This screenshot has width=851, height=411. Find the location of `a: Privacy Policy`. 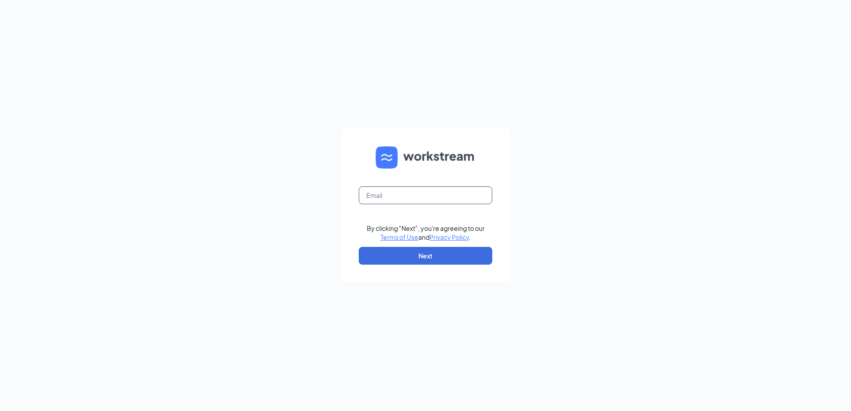

a: Privacy Policy is located at coordinates (449, 237).